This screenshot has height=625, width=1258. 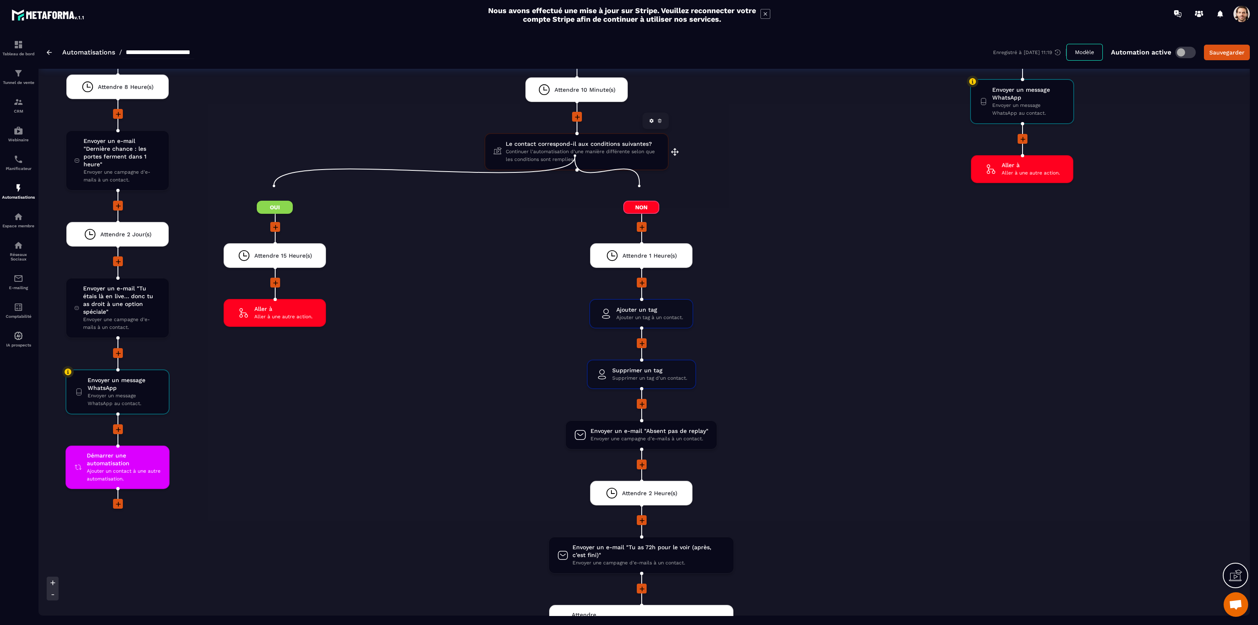 What do you see at coordinates (18, 163) in the screenshot?
I see `a: schedulerschedulerPlanificateur` at bounding box center [18, 163].